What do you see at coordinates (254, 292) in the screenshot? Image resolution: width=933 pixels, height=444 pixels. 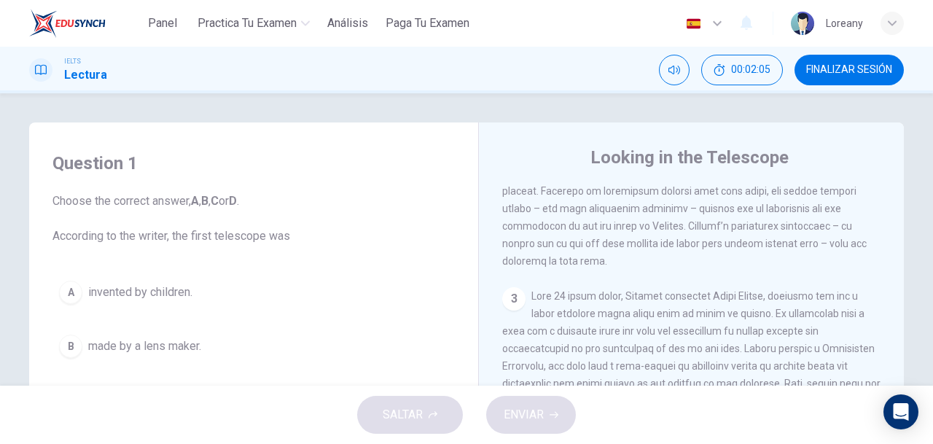 I see `button: Ainvented by children.` at bounding box center [254, 292].